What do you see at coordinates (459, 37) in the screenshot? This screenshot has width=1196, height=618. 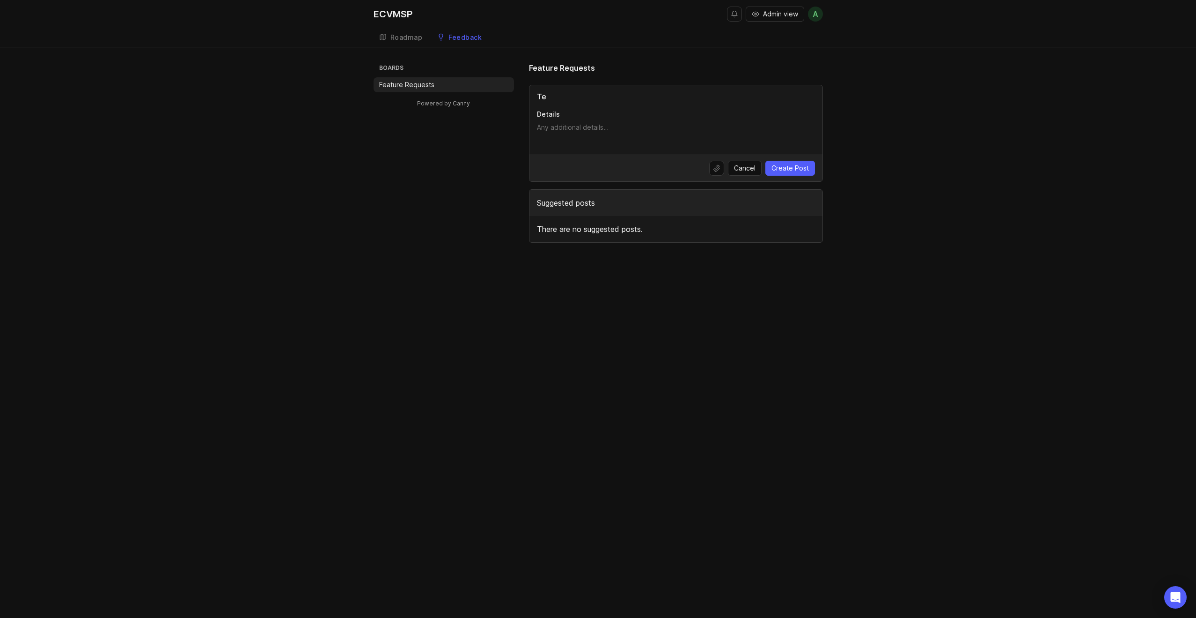 I see `a: Feedback` at bounding box center [459, 37].